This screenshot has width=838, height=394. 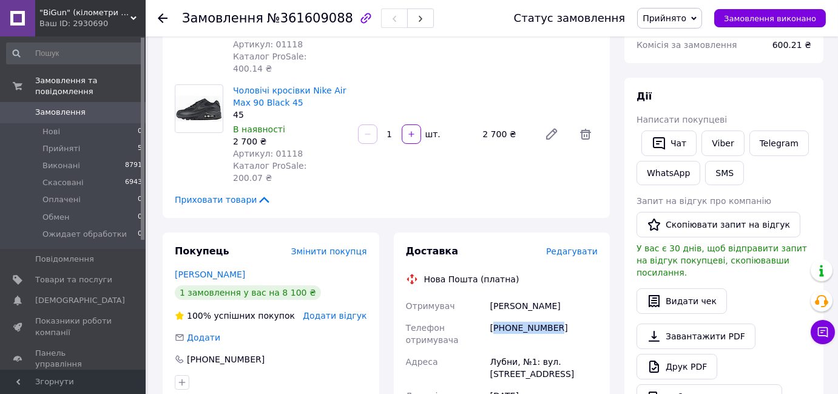 I want to click on a: Завантажити PDF, so click(x=696, y=336).